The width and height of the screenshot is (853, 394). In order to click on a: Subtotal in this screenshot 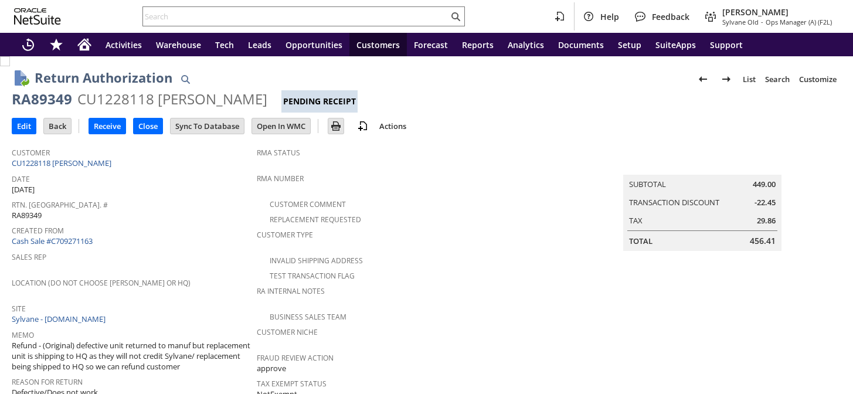, I will do `click(647, 184)`.